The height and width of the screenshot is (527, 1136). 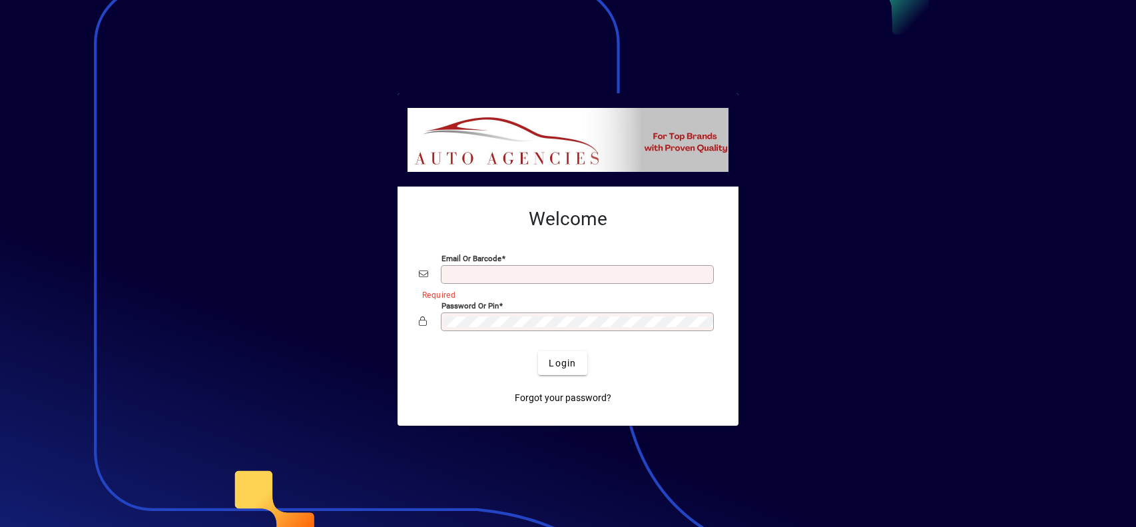 I want to click on h2: Welcome, so click(x=568, y=219).